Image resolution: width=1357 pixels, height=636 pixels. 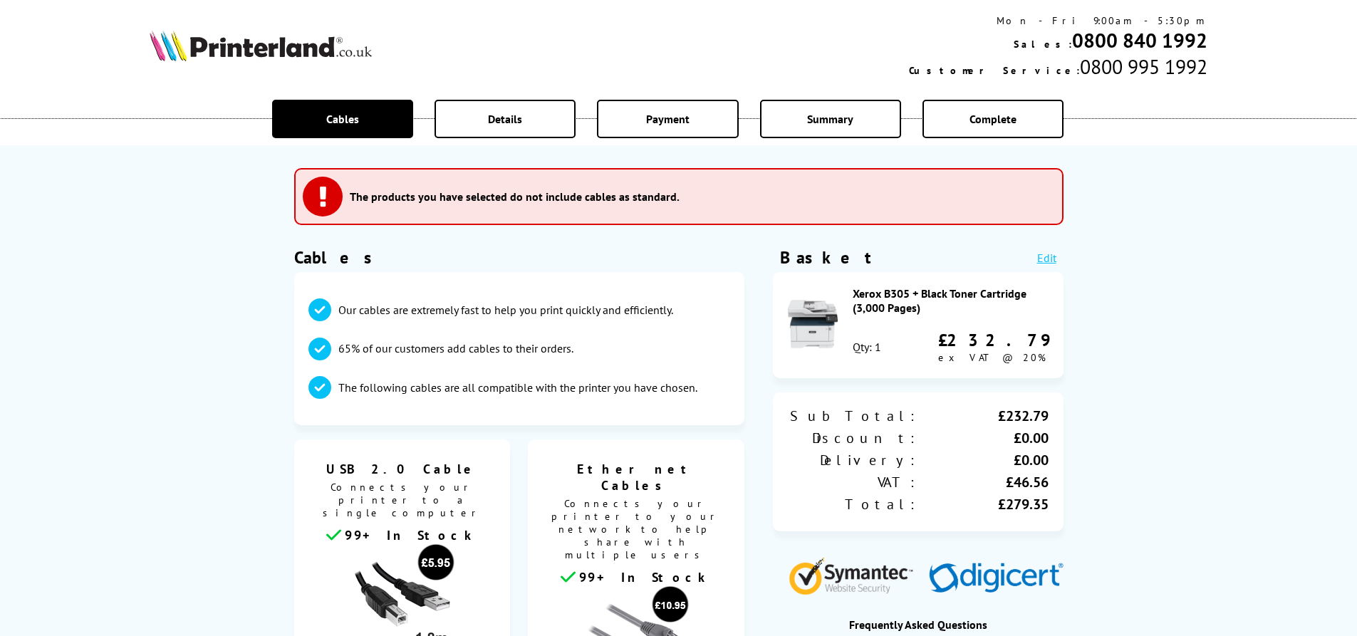 I want to click on span: 0800 995 1992, so click(x=1143, y=66).